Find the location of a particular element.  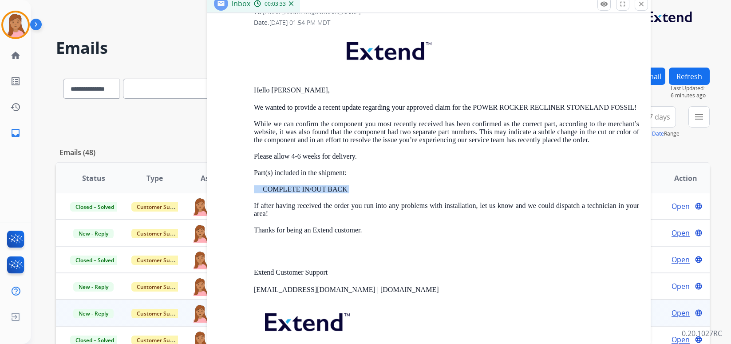

span: 00:03:33 is located at coordinates (275, 4).